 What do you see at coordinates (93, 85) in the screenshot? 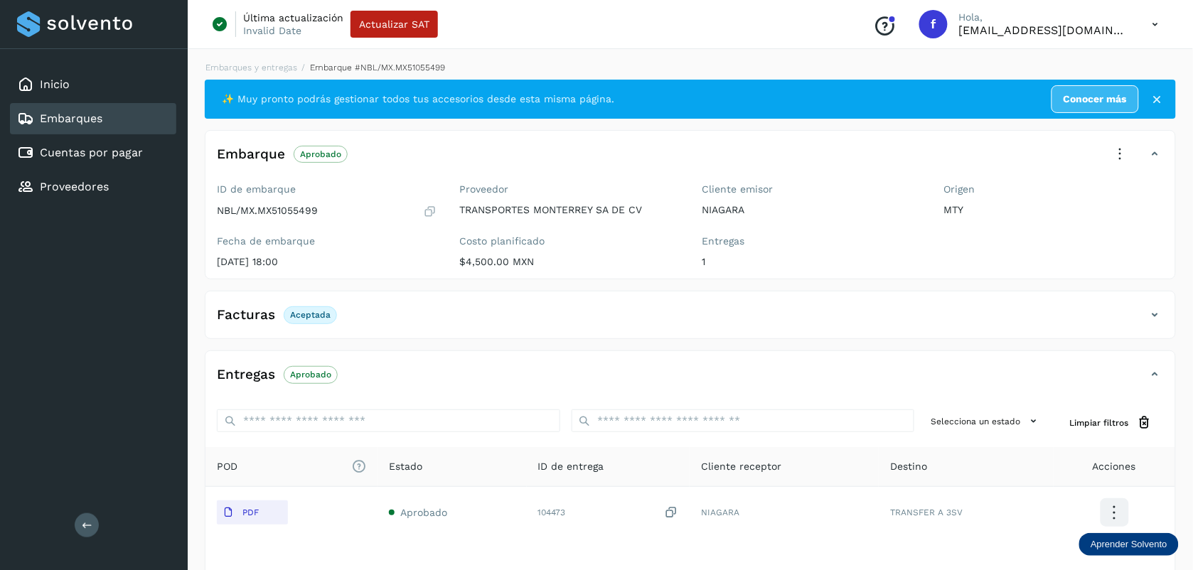
I see `div: Inicio` at bounding box center [93, 85].